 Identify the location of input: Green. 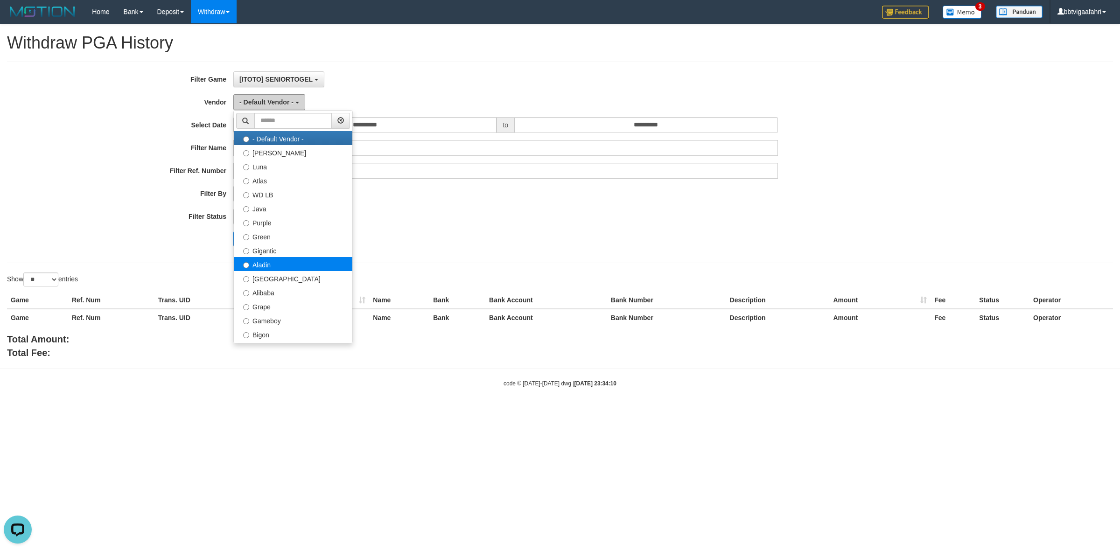
(246, 237).